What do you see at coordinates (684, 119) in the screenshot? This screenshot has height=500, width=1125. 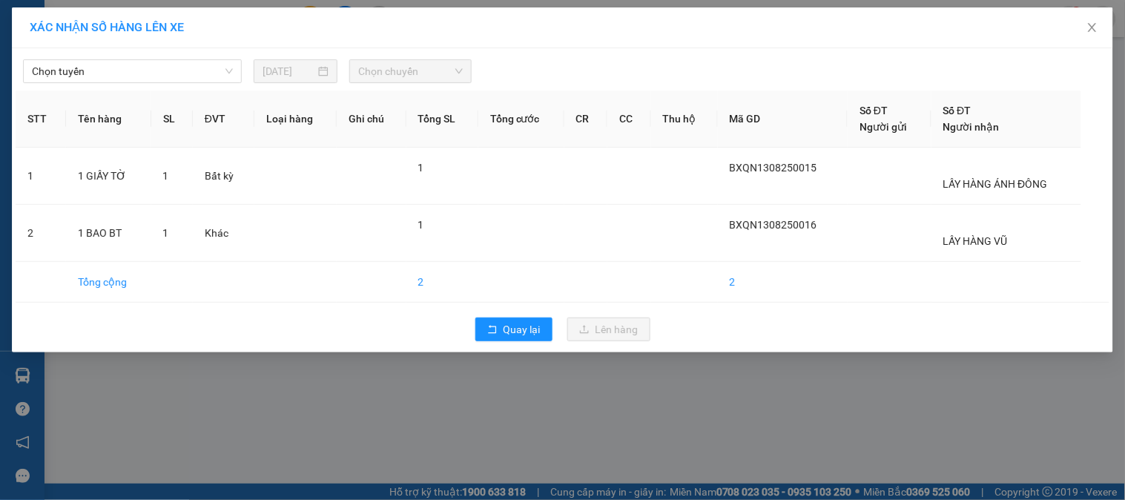 I see `th: Thu hộ` at bounding box center [684, 119].